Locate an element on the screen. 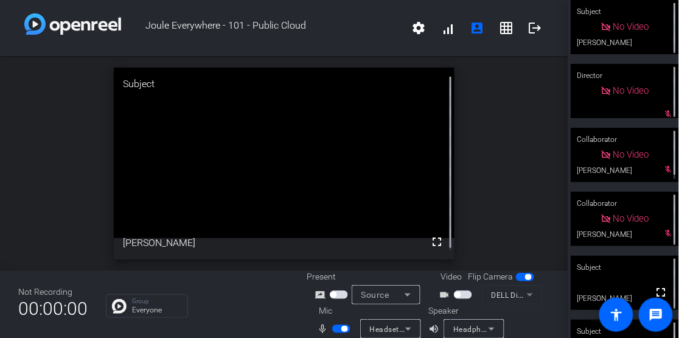 The height and width of the screenshot is (338, 679). span: Flip Camera is located at coordinates (490, 276).